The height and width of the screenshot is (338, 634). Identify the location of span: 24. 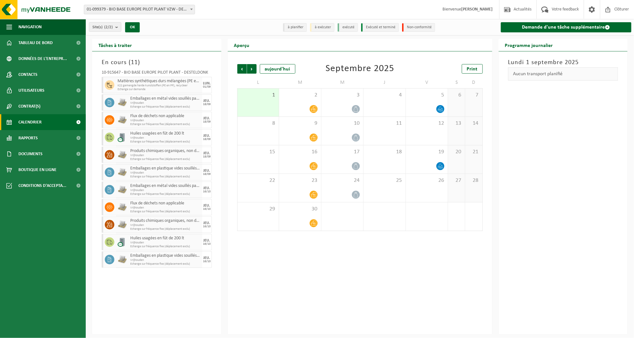
(342, 181).